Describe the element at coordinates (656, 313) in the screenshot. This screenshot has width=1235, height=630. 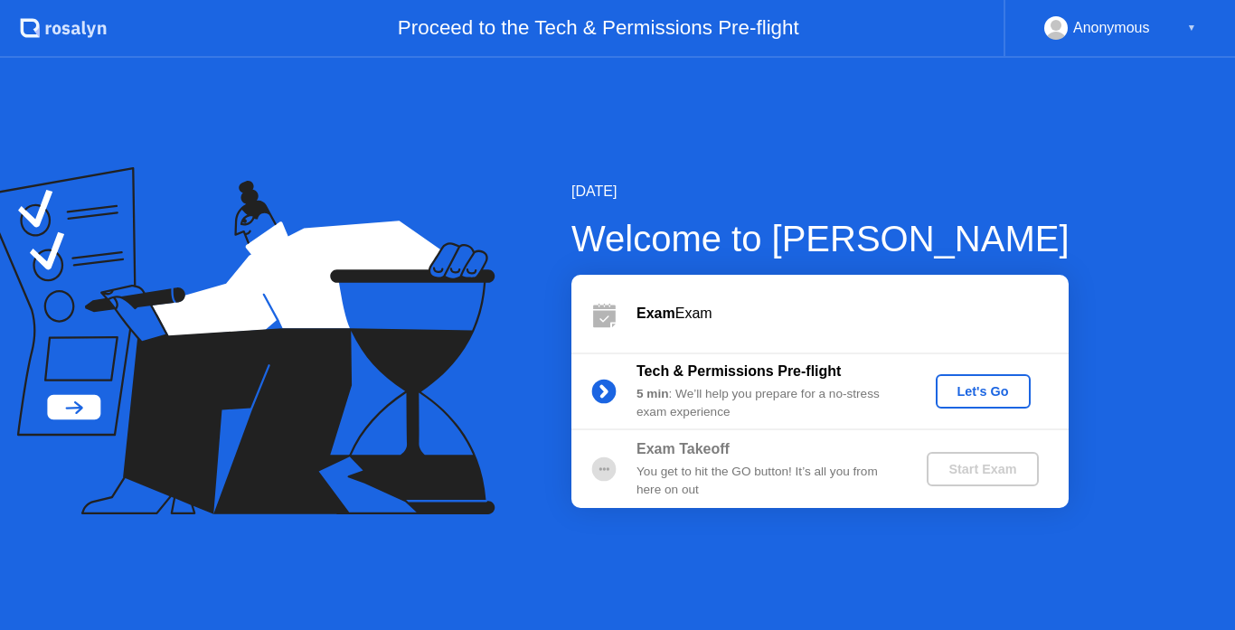
I see `b: Exam` at that location.